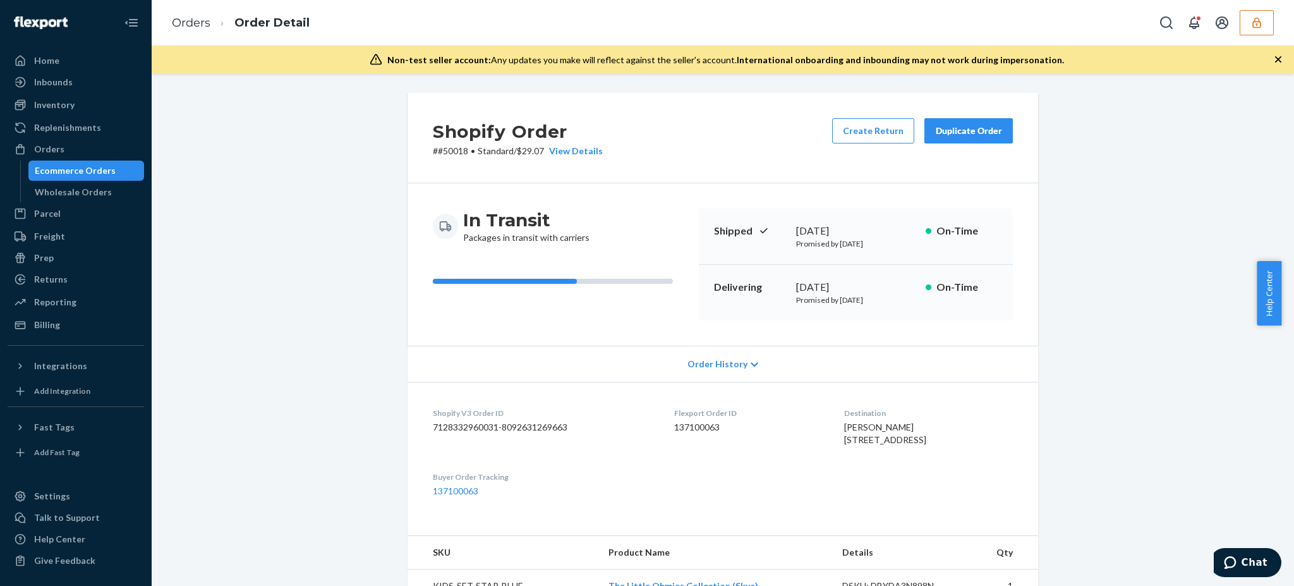  I want to click on a: Ecommerce Orders, so click(87, 171).